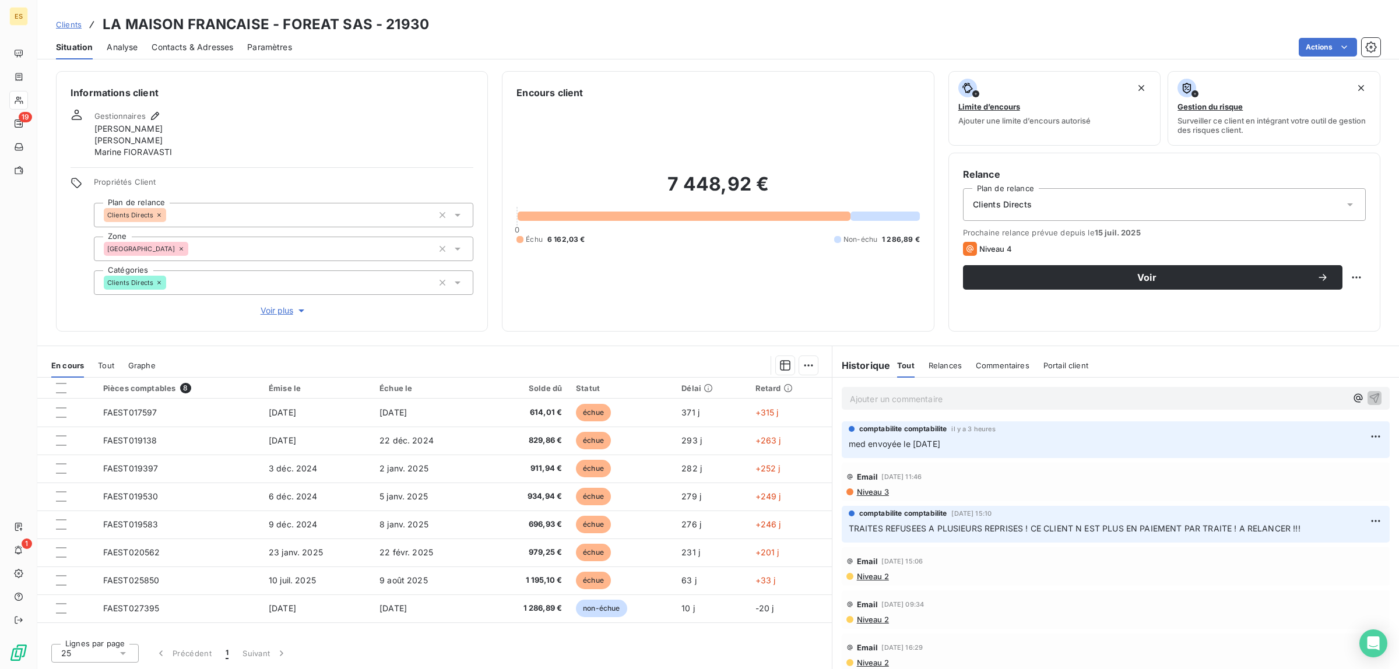  Describe the element at coordinates (269, 47) in the screenshot. I see `span: Paramètres` at that location.